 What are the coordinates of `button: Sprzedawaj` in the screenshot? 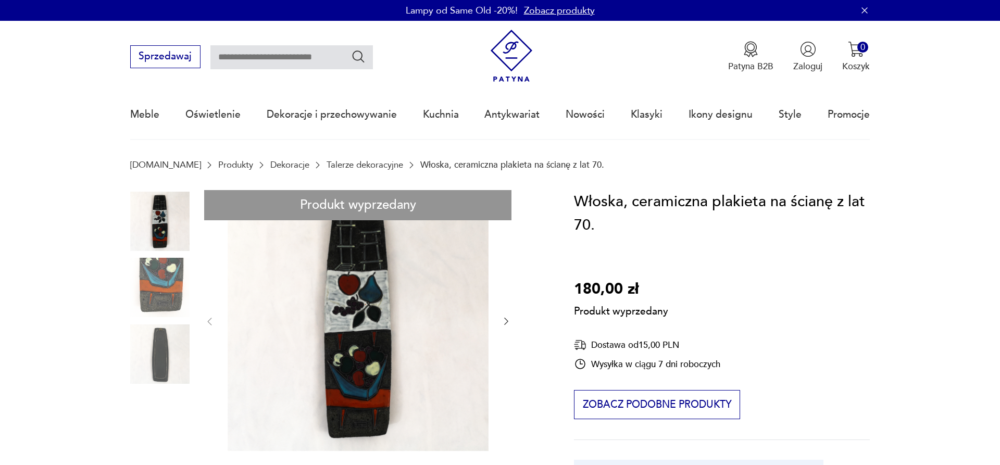 It's located at (165, 57).